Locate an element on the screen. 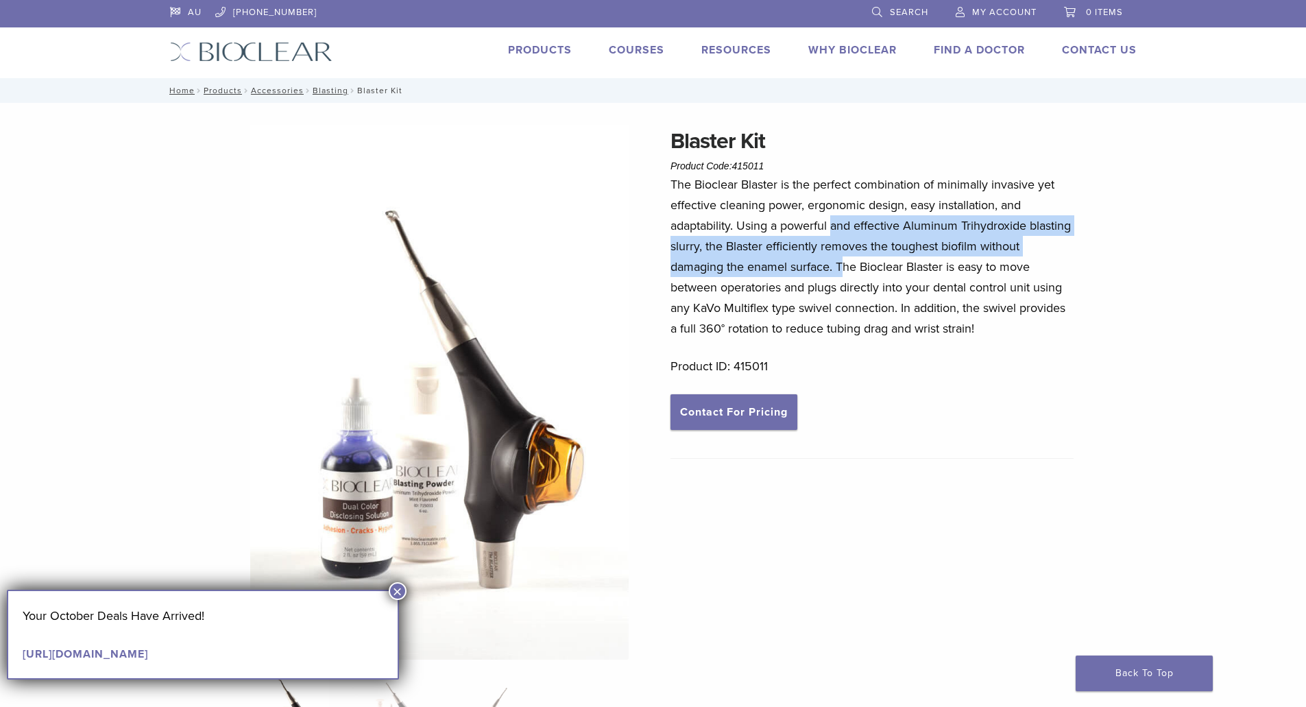  img: Bioclear Blaster Kit-Simplified-1 is located at coordinates (440, 392).